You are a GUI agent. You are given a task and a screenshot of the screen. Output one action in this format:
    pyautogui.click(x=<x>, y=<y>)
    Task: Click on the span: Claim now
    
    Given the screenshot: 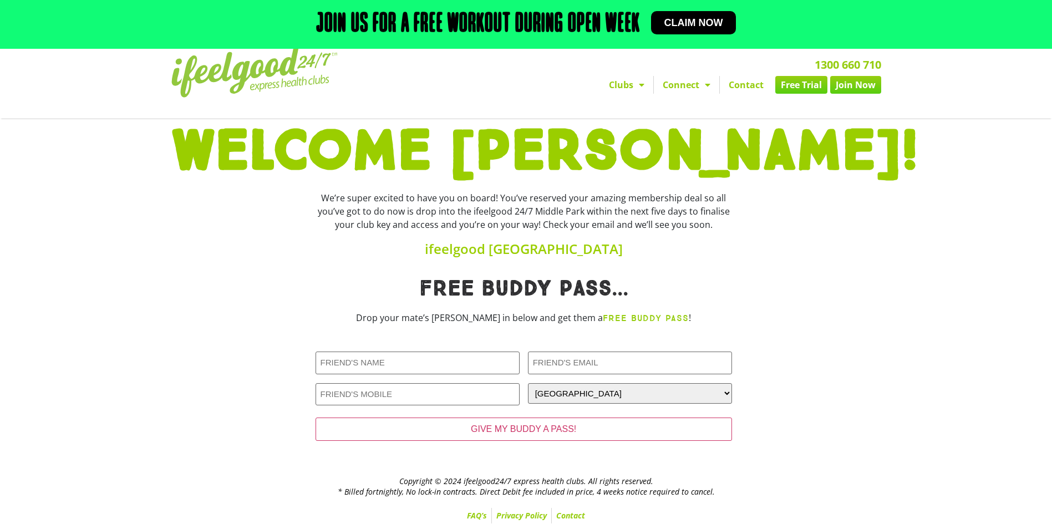 What is the action you would take?
    pyautogui.click(x=693, y=23)
    